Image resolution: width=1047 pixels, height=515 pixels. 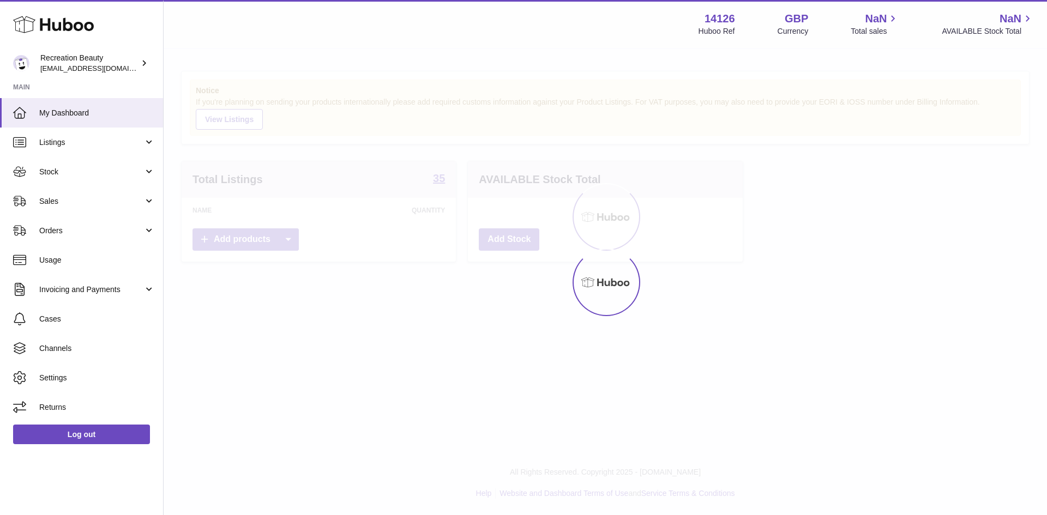 What do you see at coordinates (97, 407) in the screenshot?
I see `span: Returns` at bounding box center [97, 407].